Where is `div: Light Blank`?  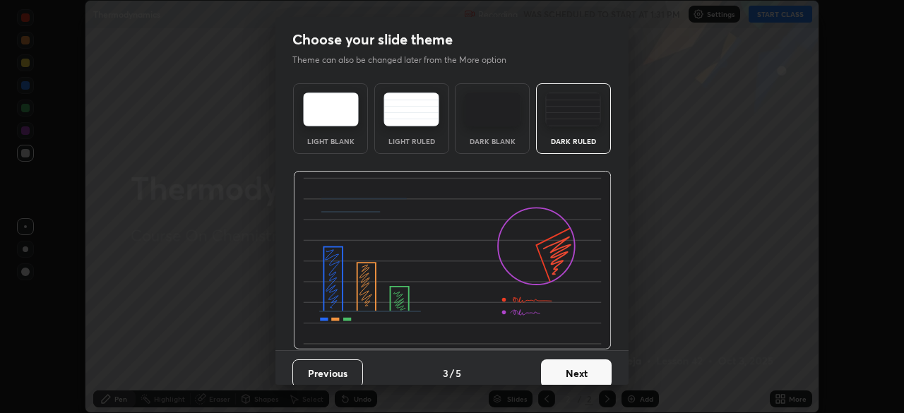
div: Light Blank is located at coordinates (330, 141).